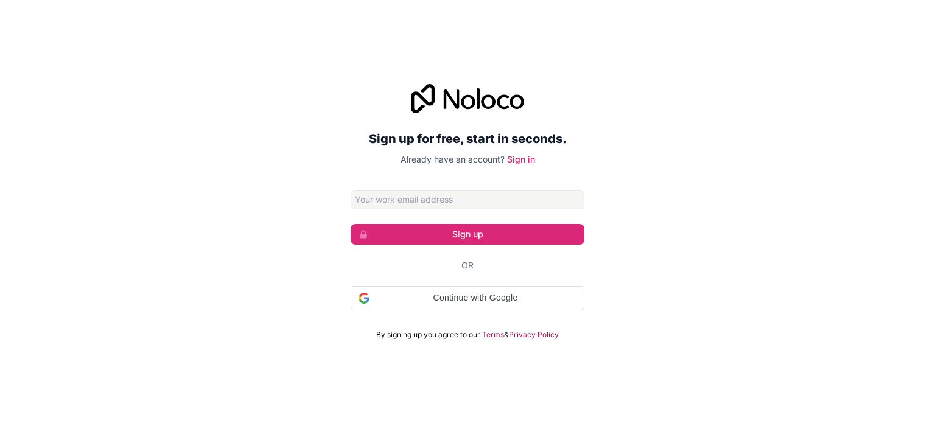 The width and height of the screenshot is (935, 423). What do you see at coordinates (467, 298) in the screenshot?
I see `div: Continue with Google` at bounding box center [467, 298].